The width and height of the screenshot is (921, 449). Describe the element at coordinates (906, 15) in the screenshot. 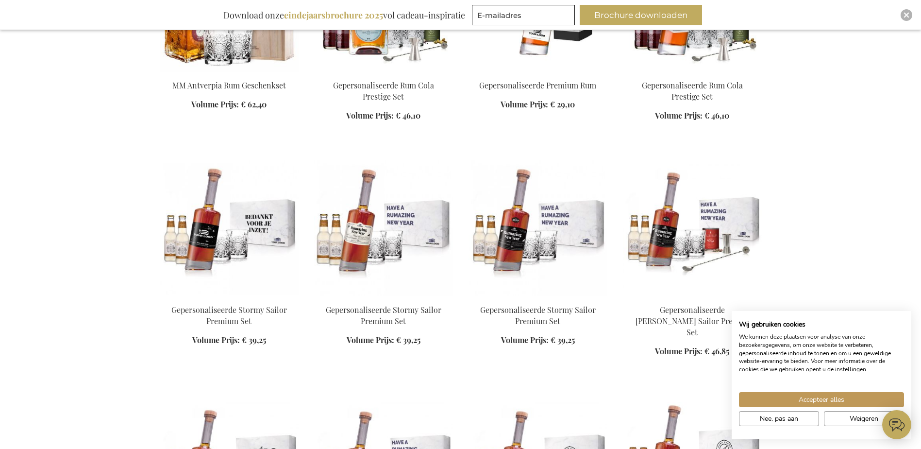

I see `img: Close` at that location.